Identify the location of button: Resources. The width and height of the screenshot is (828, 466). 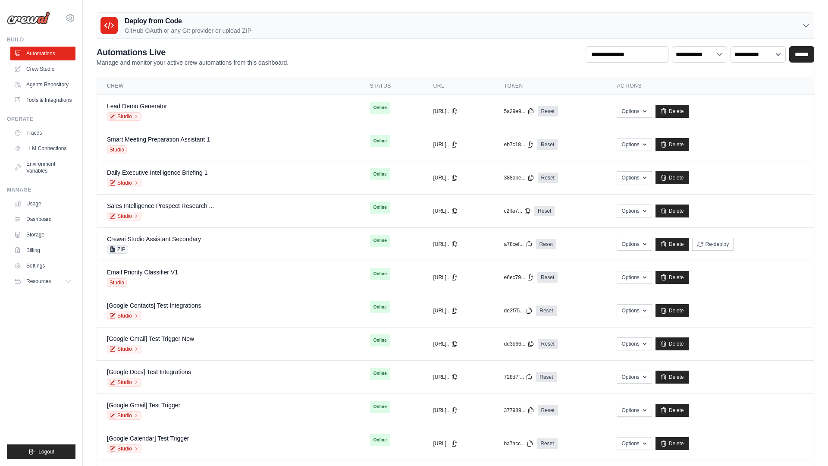
(43, 281).